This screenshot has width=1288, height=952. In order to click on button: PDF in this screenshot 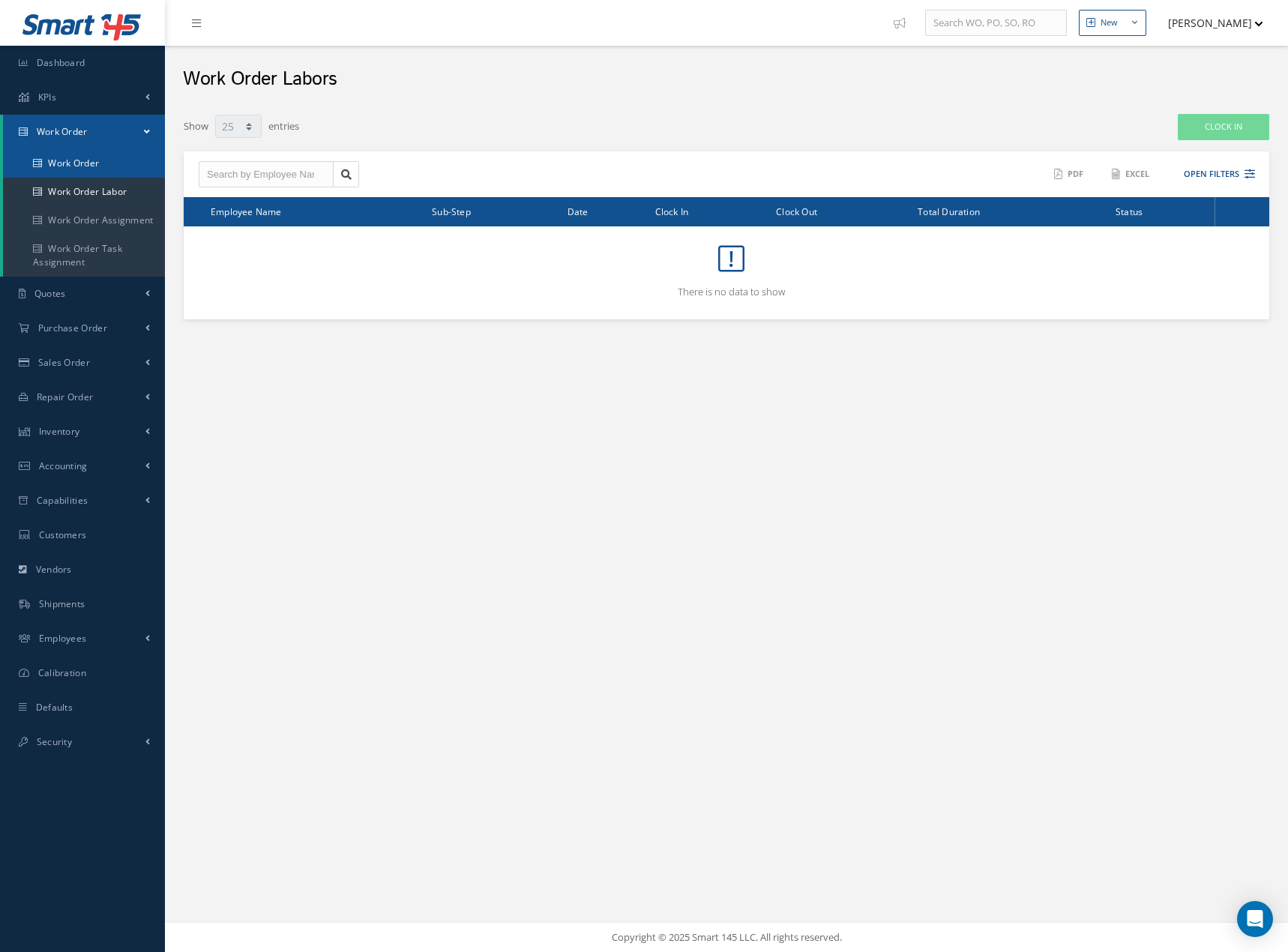, I will do `click(1070, 174)`.